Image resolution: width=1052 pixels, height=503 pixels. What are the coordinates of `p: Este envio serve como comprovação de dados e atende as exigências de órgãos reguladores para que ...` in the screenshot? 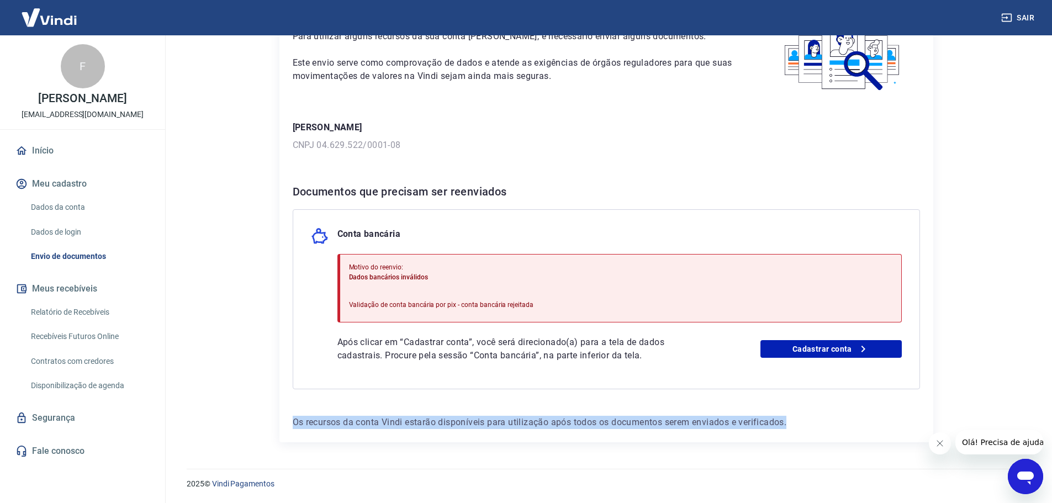 It's located at (516, 70).